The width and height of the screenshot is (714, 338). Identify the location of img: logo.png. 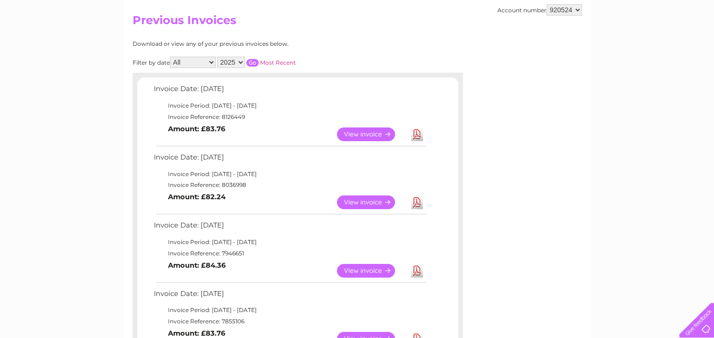
(49, 39).